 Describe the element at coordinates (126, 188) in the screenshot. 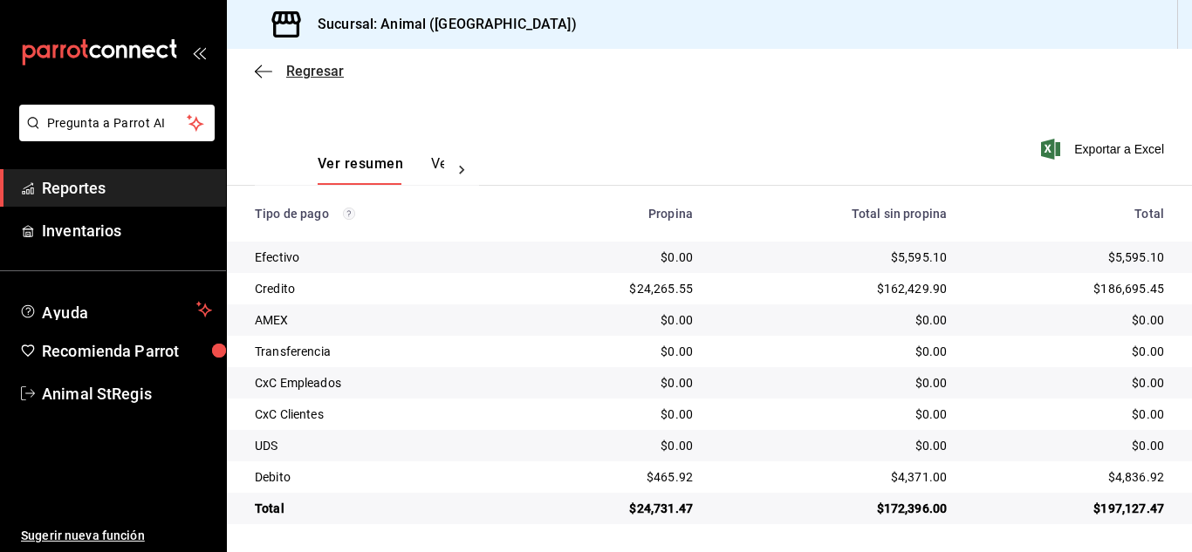

I see `span: Reportes` at that location.